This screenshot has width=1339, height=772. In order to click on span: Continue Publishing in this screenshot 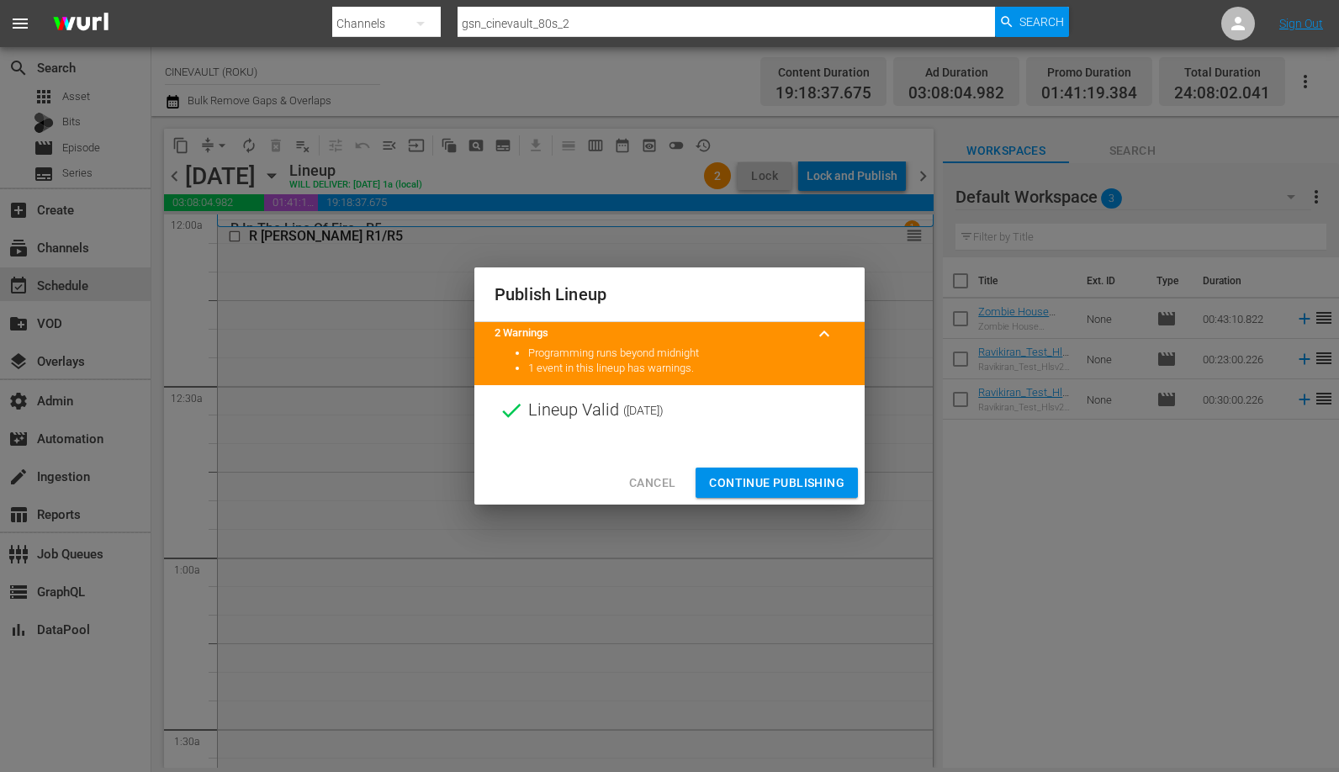, I will do `click(776, 483)`.